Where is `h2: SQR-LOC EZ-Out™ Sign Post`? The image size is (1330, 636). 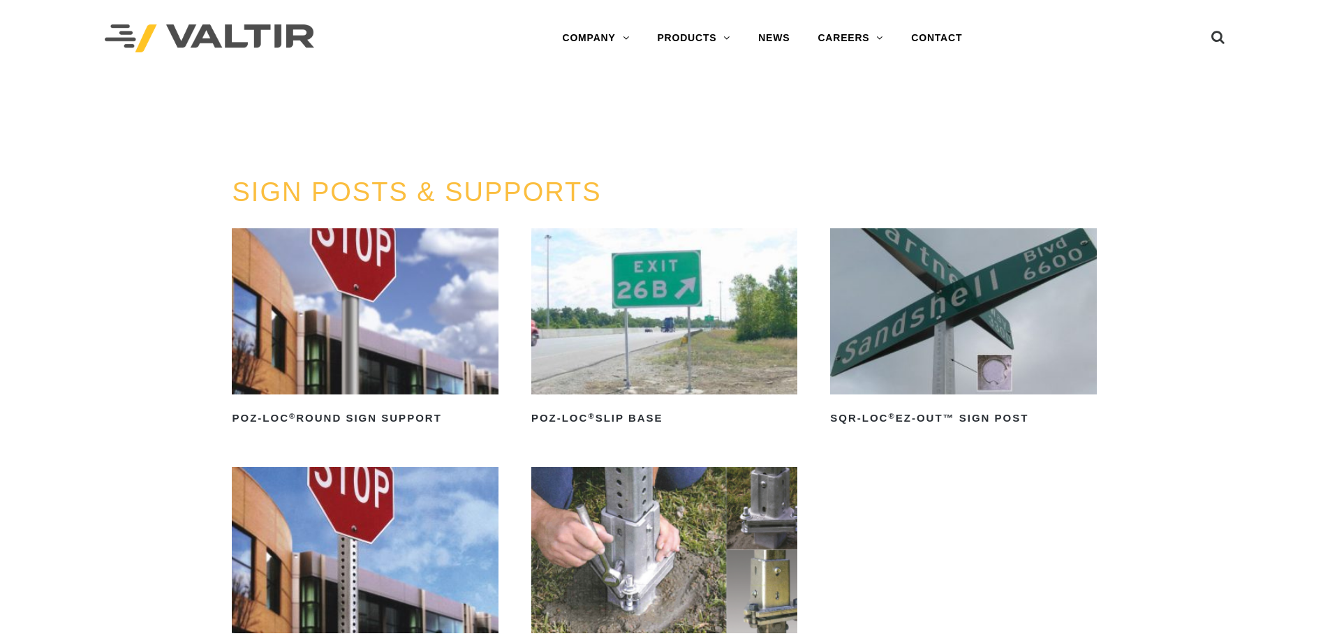 h2: SQR-LOC EZ-Out™ Sign Post is located at coordinates (963, 418).